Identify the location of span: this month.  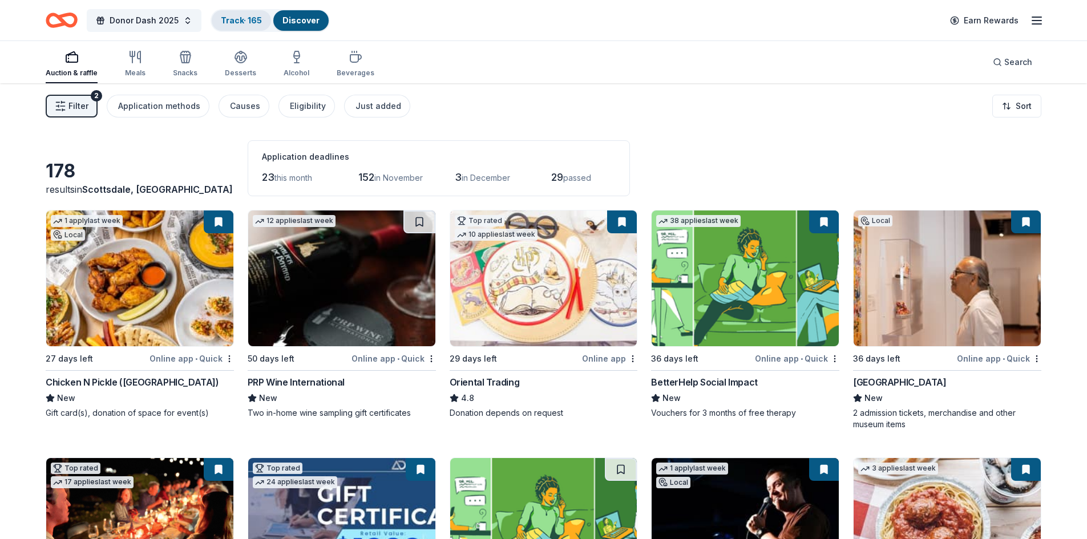
(293, 178).